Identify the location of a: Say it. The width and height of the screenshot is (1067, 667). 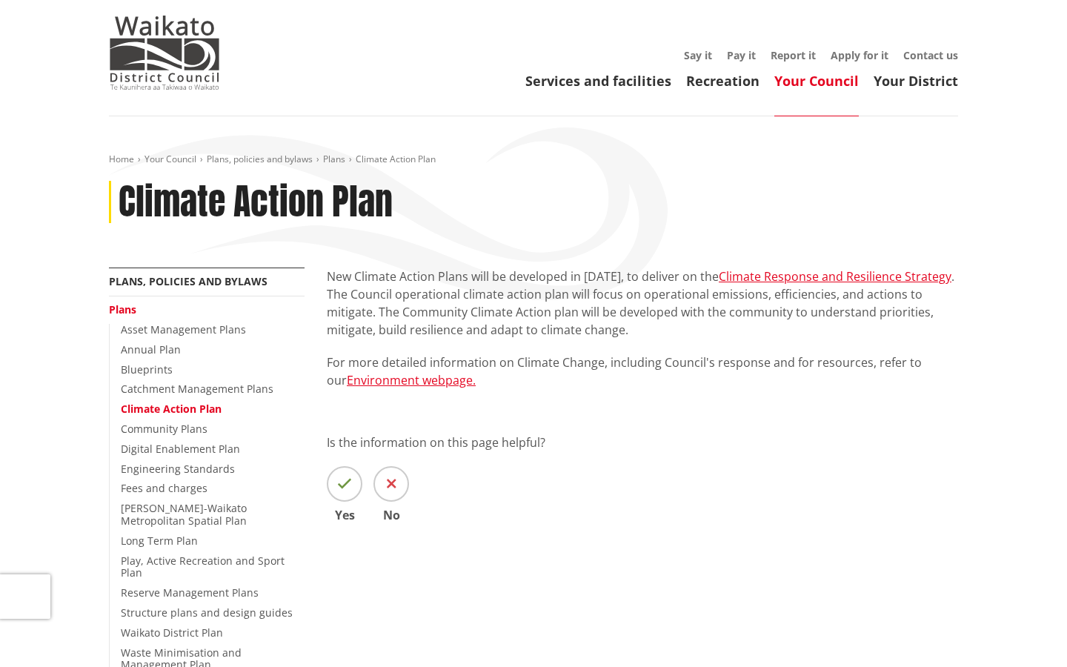
(698, 55).